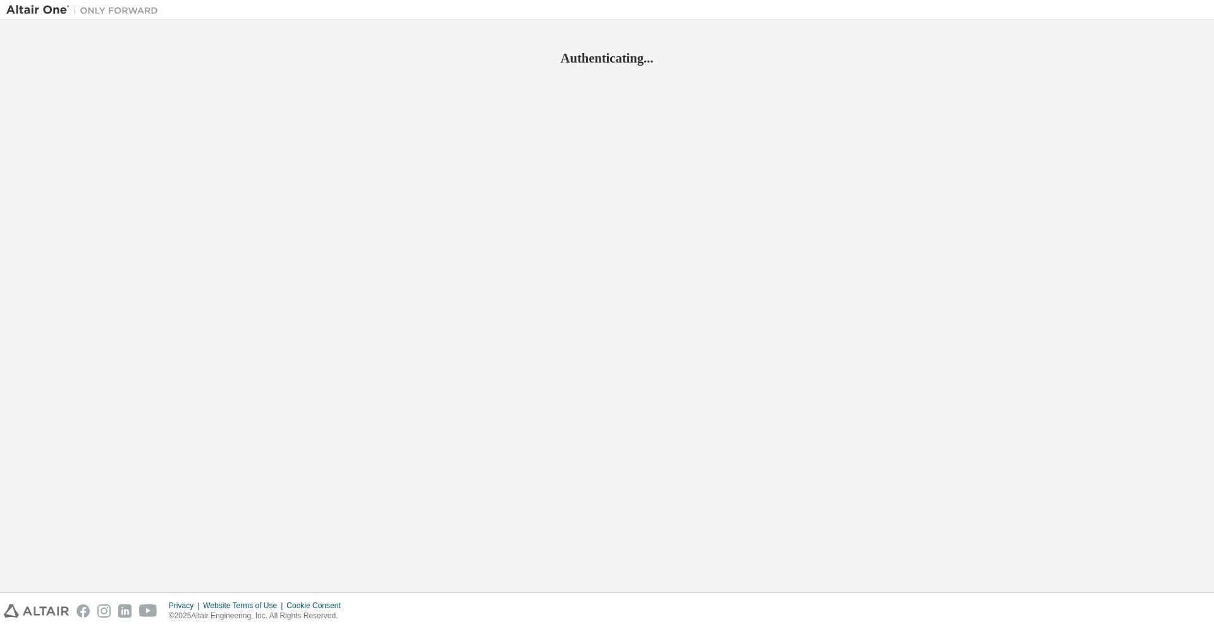  Describe the element at coordinates (104, 611) in the screenshot. I see `img: instagram.svg` at that location.